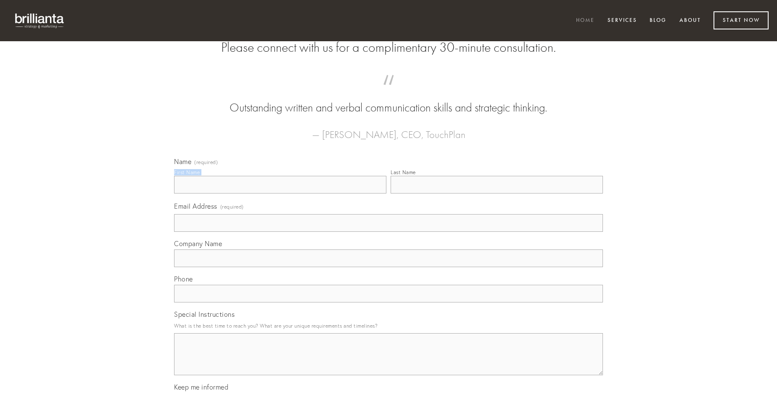 The height and width of the screenshot is (395, 777). What do you see at coordinates (658, 21) in the screenshot?
I see `a: Blog` at bounding box center [658, 21].